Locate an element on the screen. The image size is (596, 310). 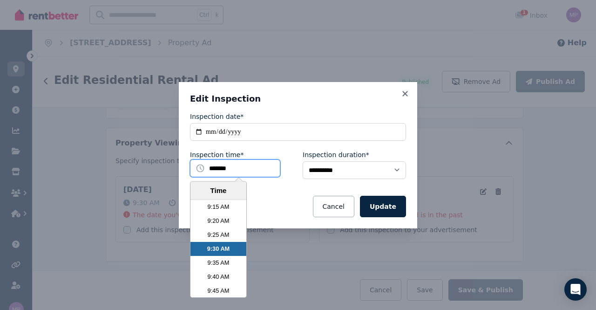
h3: Edit Inspection is located at coordinates (298, 99).